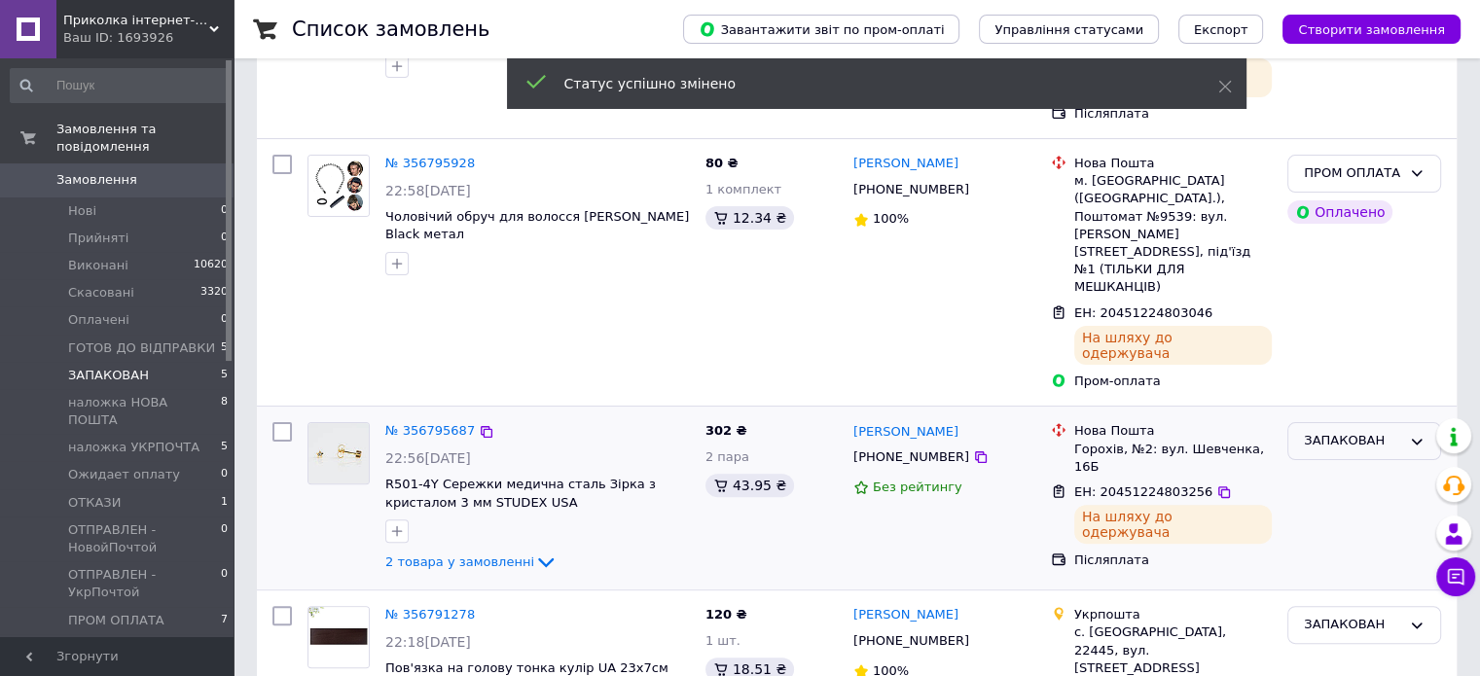 The height and width of the screenshot is (676, 1480). I want to click on span: R501-4Y Сережки медична сталь Зірка з кристалом 3 мм STUDEX USA, so click(521, 493).